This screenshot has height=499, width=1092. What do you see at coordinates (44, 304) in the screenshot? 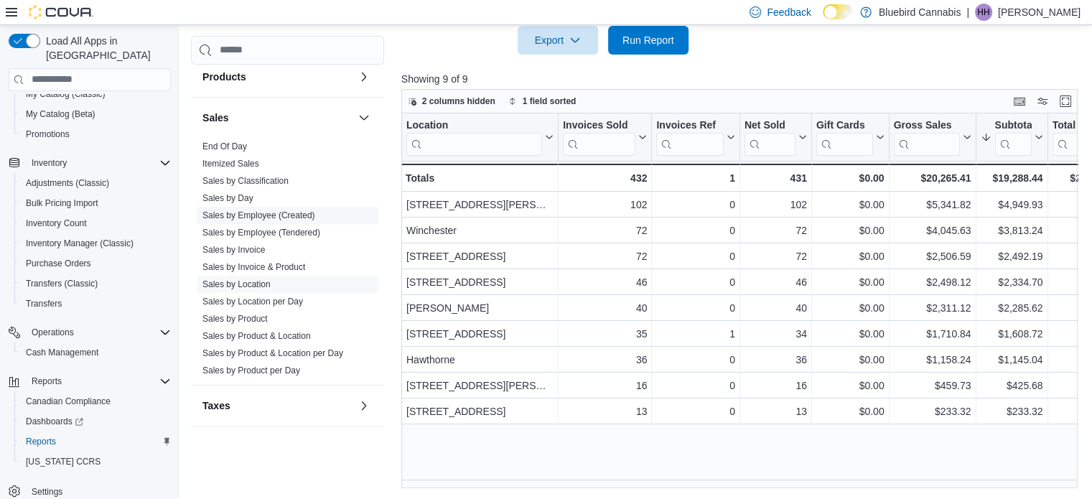
I see `span: Transfers` at bounding box center [44, 304].